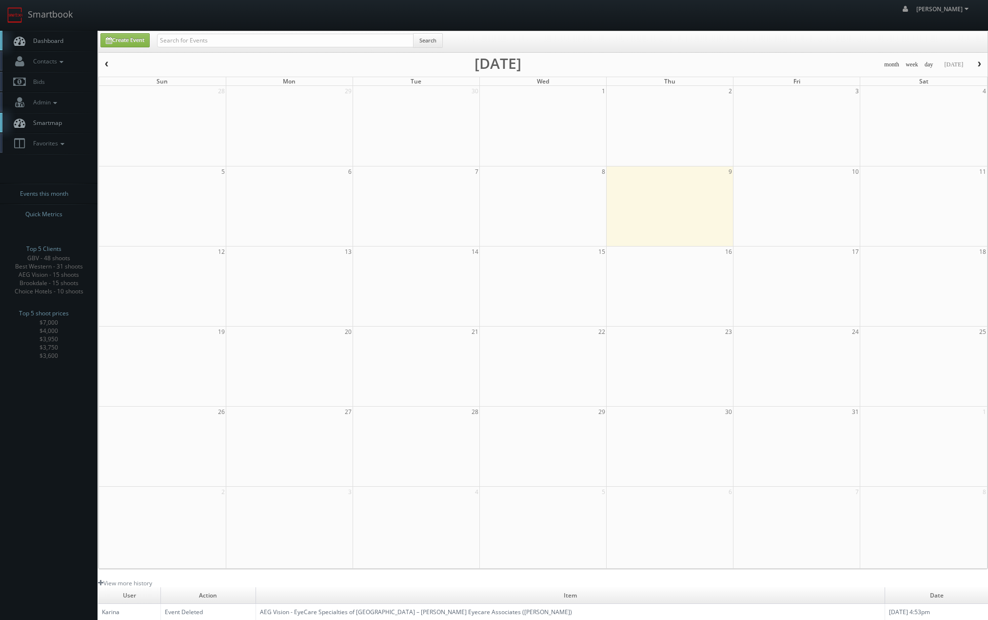 The width and height of the screenshot is (988, 620). Describe the element at coordinates (937, 595) in the screenshot. I see `td: Date` at that location.